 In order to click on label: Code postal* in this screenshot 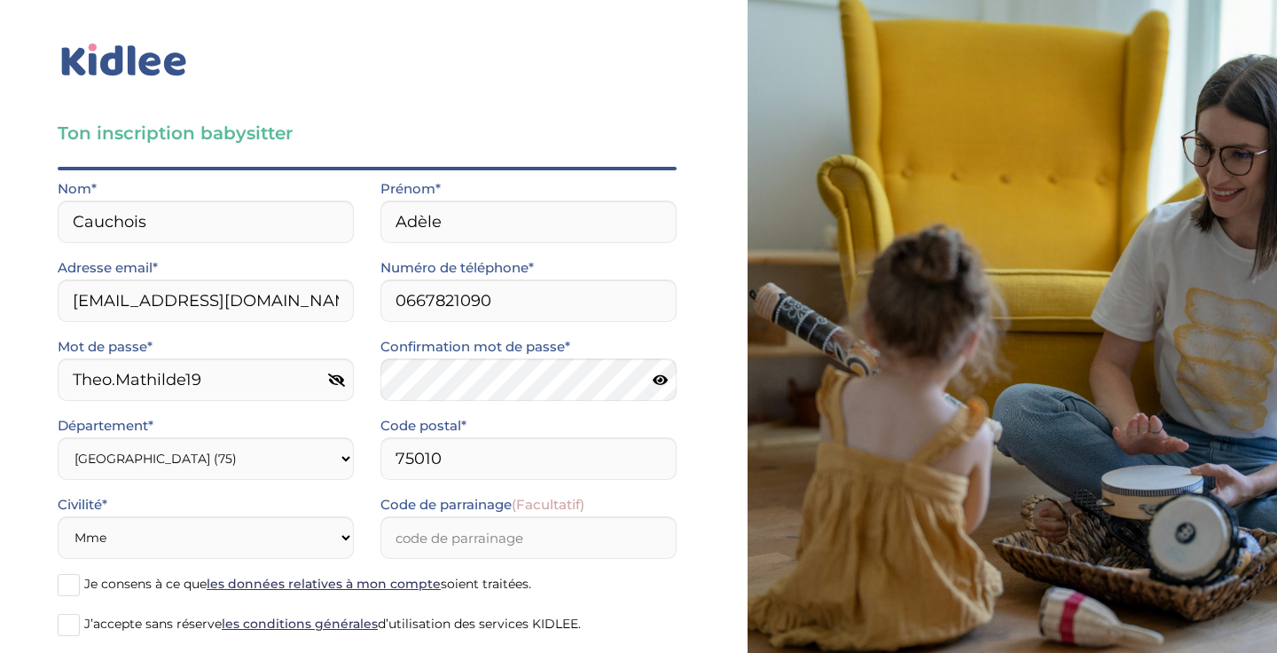, I will do `click(423, 426)`.